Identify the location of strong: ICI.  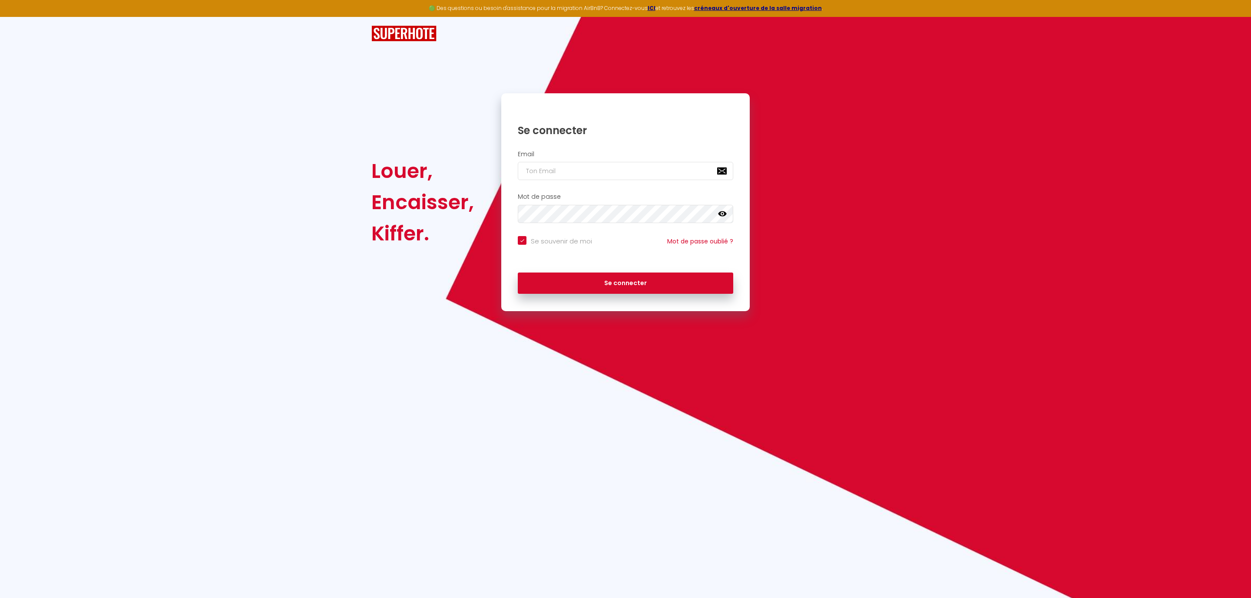
(651, 8).